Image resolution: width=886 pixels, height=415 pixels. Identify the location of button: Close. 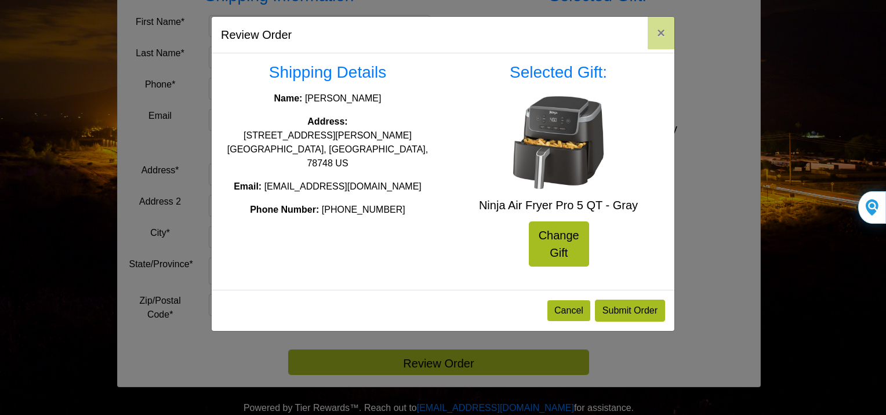
(661, 33).